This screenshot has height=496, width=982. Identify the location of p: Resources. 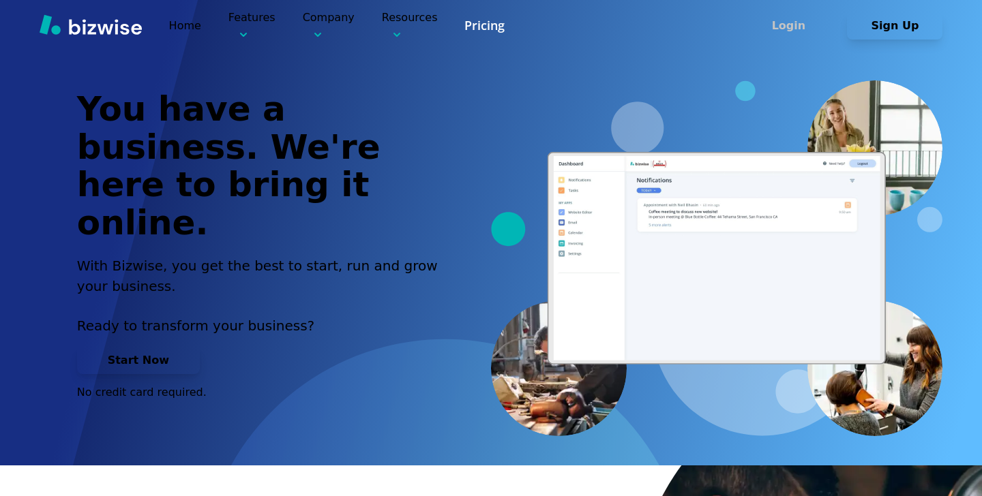
(410, 25).